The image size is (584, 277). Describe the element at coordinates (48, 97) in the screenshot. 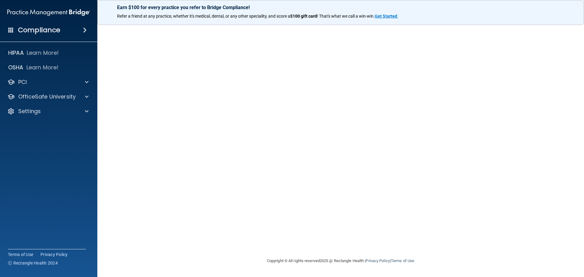

I see `a: OfficeSafe University` at that location.